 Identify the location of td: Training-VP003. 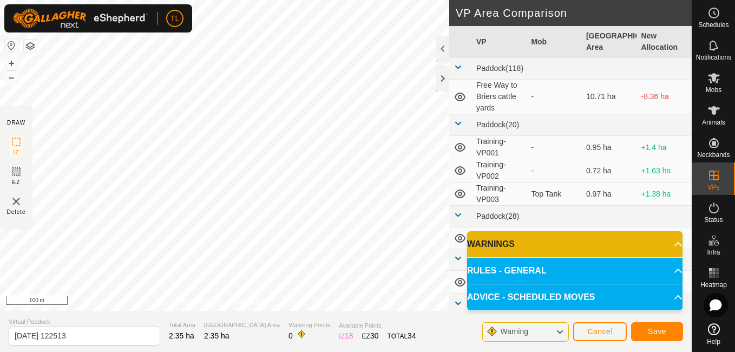
(499, 194).